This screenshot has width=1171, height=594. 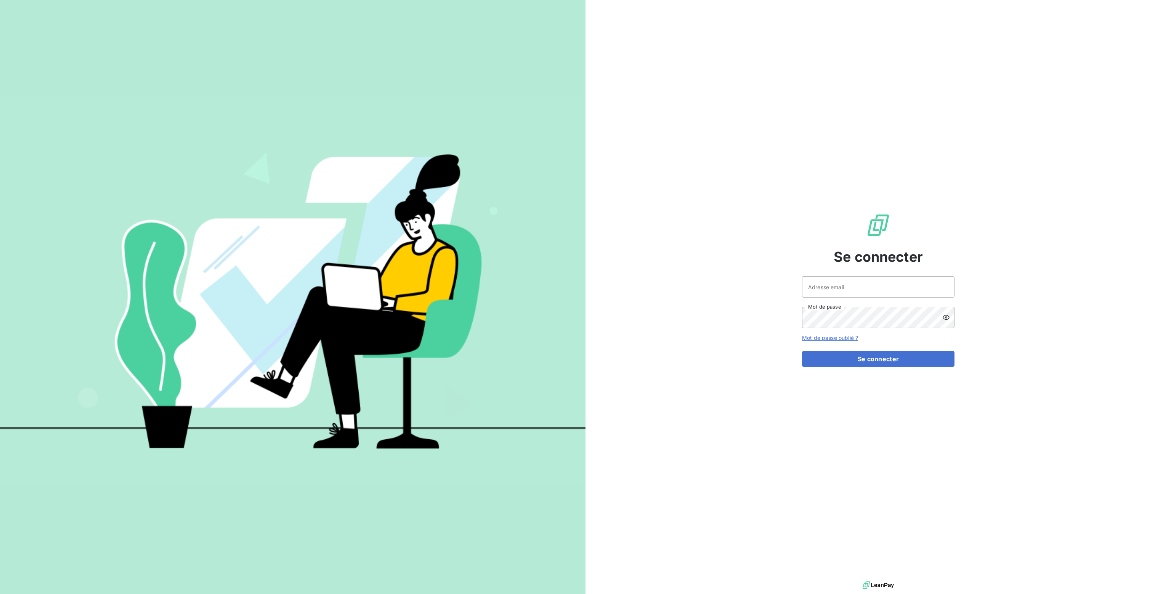 What do you see at coordinates (878, 287) in the screenshot?
I see `input: placeholder` at bounding box center [878, 287].